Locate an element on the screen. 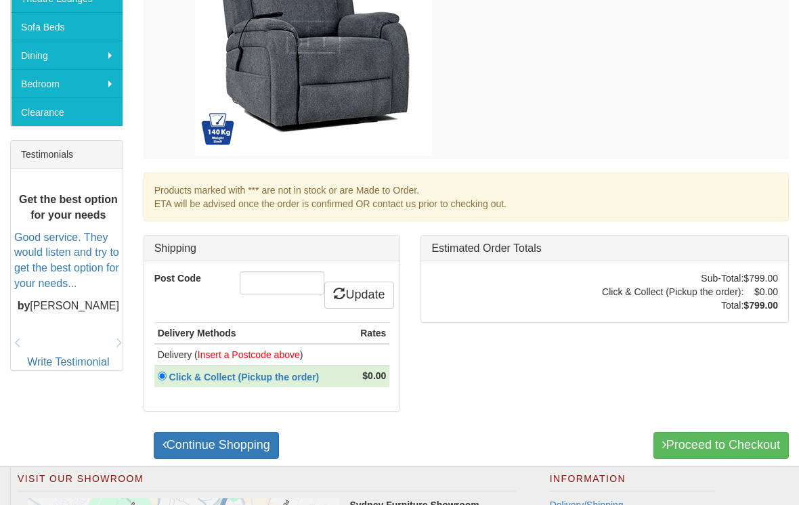 This screenshot has width=799, height=505. strong: Rates is located at coordinates (373, 334).